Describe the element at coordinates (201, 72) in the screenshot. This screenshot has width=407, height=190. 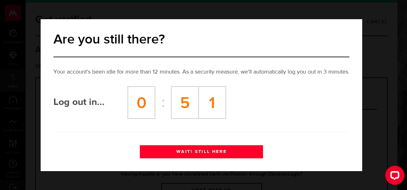
I see `p: Your account's been idle for more than 12 minutes. As a security measure, we'll automatically log...` at that location.